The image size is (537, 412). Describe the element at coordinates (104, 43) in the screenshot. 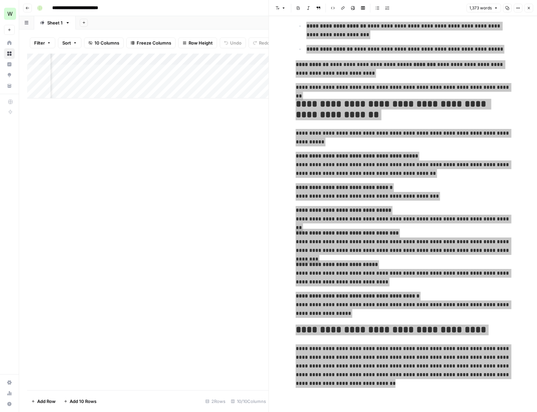

I see `button: 10 Columns` at that location.